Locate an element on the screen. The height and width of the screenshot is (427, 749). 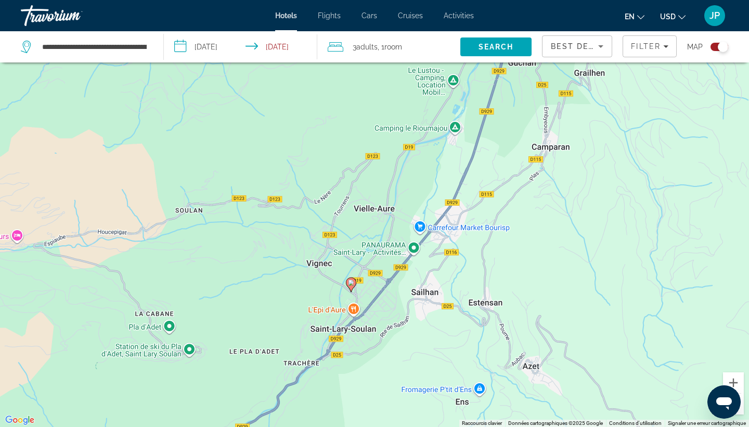
a: Hotels is located at coordinates (286, 16).